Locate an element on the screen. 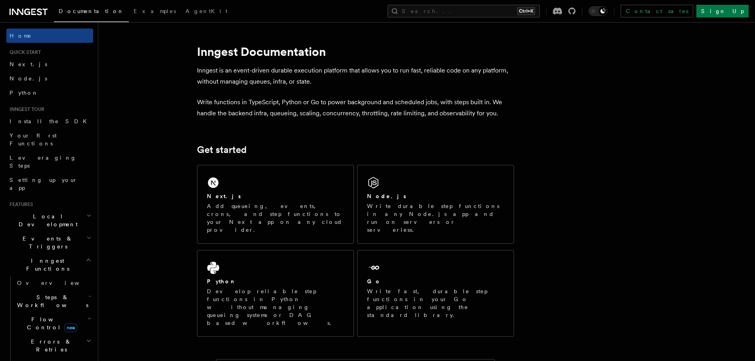 Image resolution: width=755 pixels, height=361 pixels. span: Python is located at coordinates (24, 93).